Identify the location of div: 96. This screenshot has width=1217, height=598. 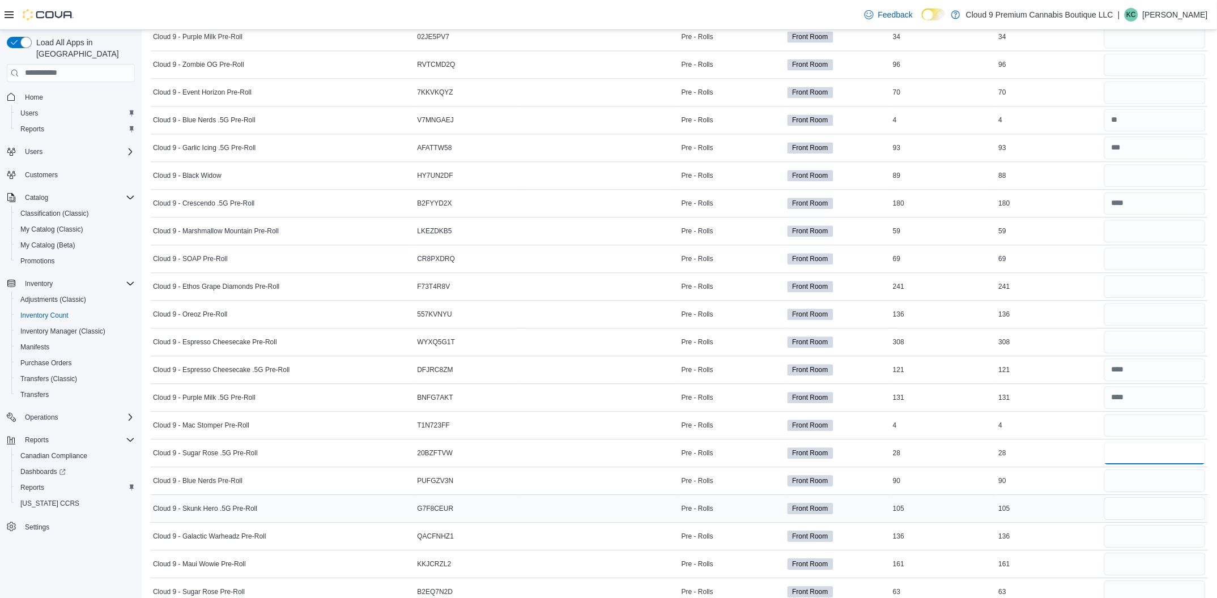
(943, 65).